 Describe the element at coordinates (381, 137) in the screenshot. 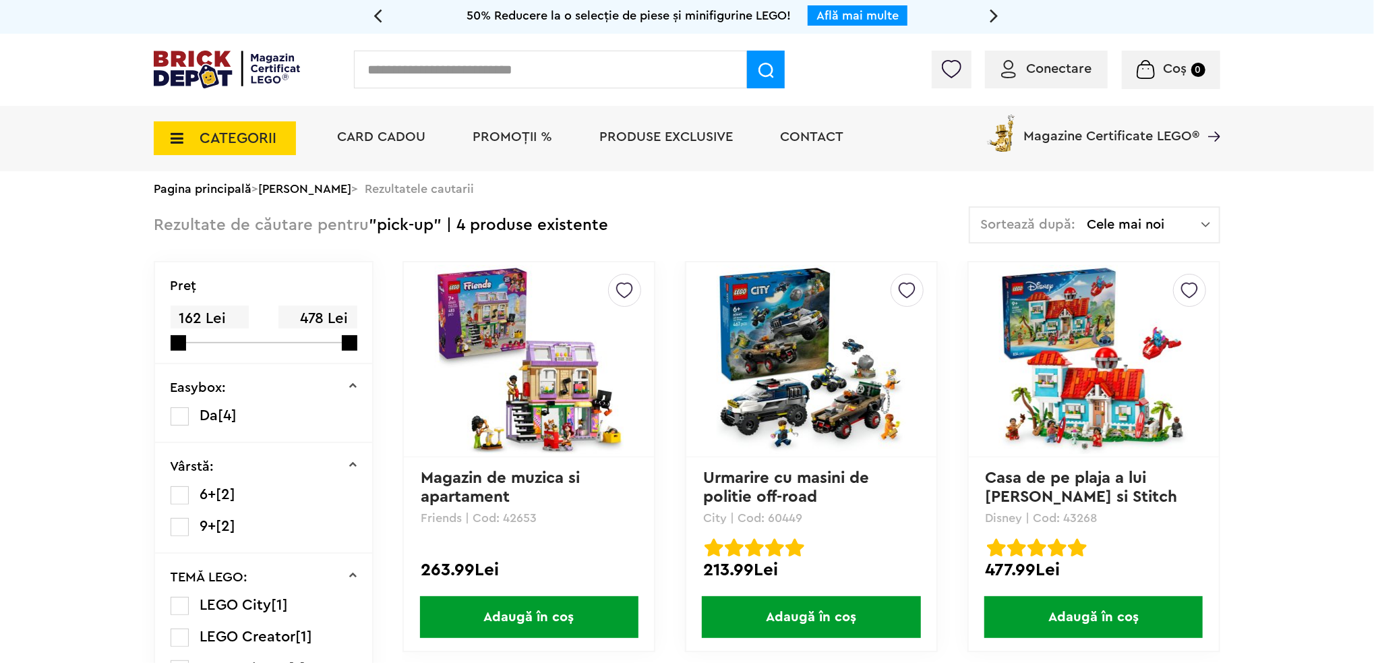

I see `span: Card Cadou` at that location.